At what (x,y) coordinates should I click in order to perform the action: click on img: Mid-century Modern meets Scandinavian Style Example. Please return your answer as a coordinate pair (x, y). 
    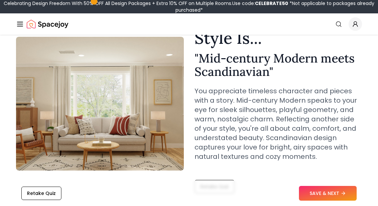
    Looking at the image, I should click on (100, 104).